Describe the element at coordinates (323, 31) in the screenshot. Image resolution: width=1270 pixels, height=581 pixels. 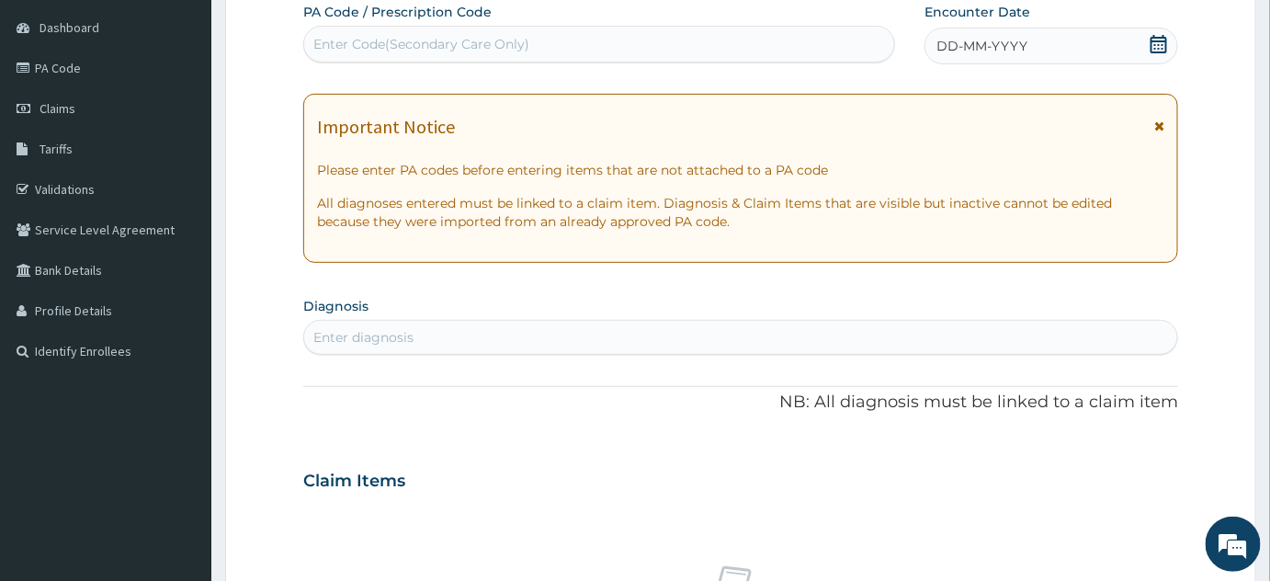
I see `div: Minimize live chat window` at that location.